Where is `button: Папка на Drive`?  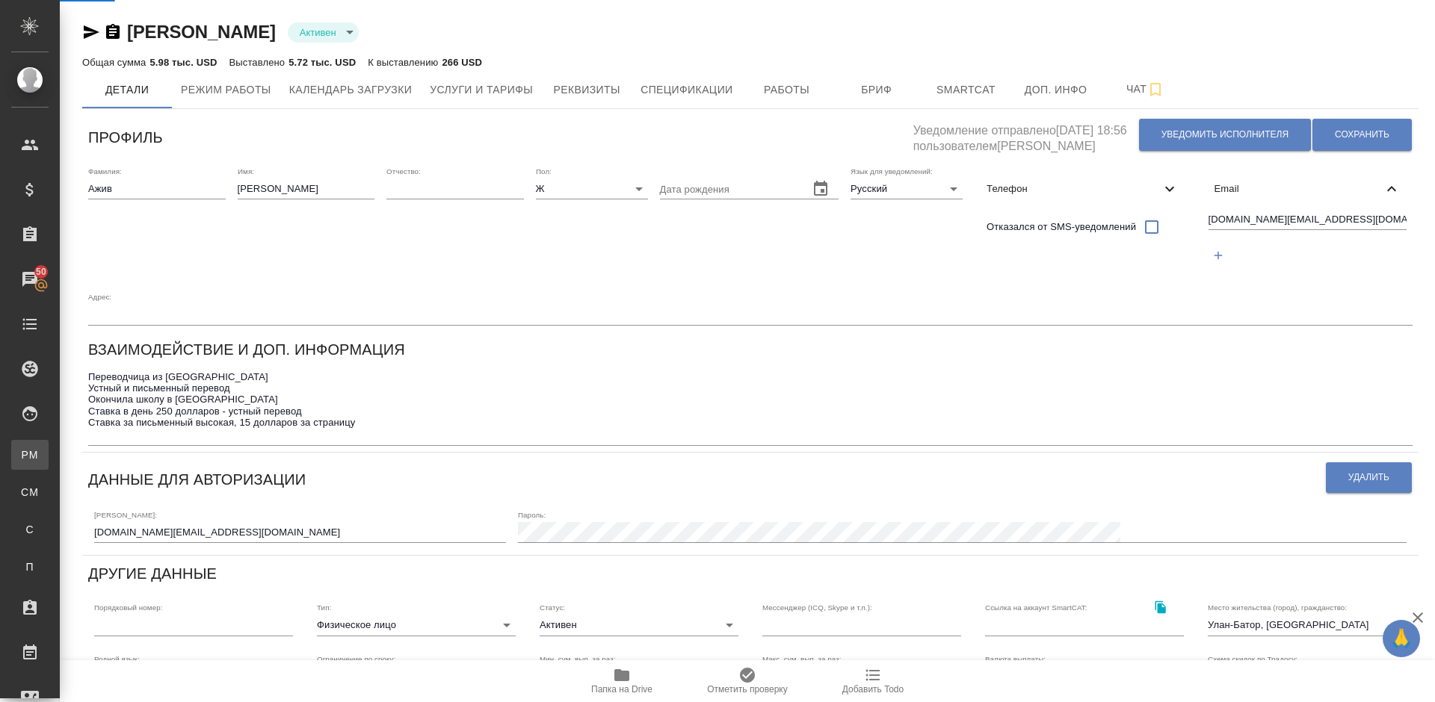
button: Папка на Drive is located at coordinates (622, 682).